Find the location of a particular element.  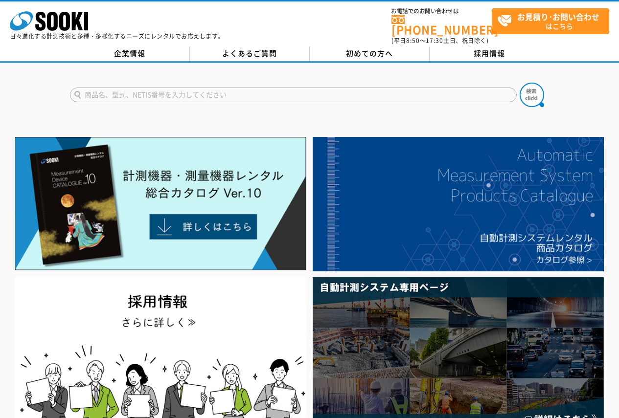

span: 17:30 is located at coordinates (435, 41).